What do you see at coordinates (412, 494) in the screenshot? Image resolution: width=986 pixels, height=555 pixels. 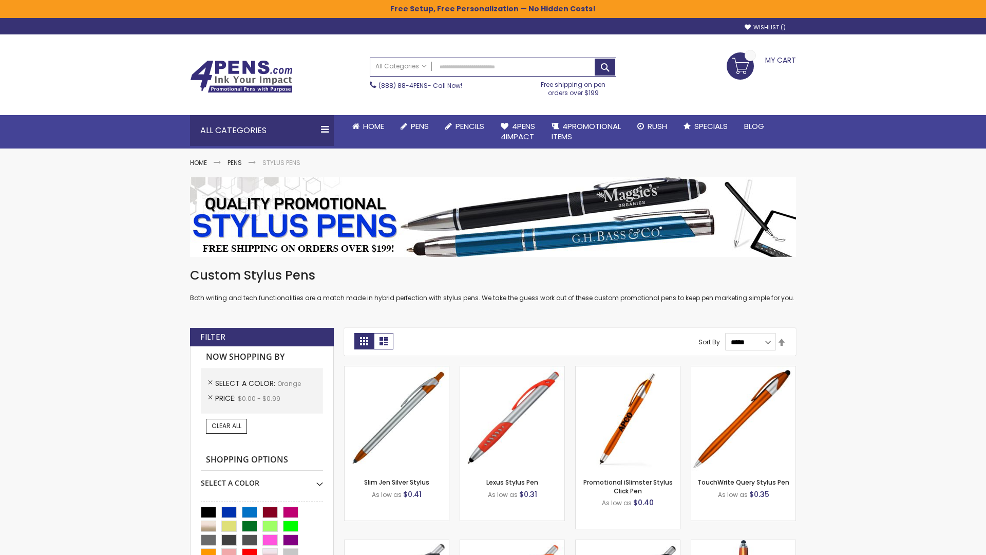 I see `span: $0.41` at bounding box center [412, 494].